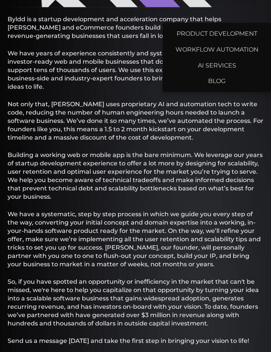  What do you see at coordinates (135, 303) in the screenshot?
I see `p: So, if you have spotted an opportunity or inefficiency in the market that can't be missed, we're ...` at bounding box center [135, 303].